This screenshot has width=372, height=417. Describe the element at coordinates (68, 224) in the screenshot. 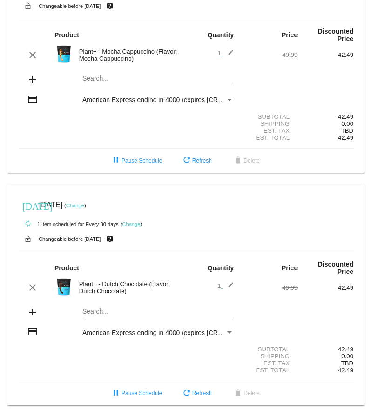

I see `small: 1 item scheduled for Every 30 days` at that location.